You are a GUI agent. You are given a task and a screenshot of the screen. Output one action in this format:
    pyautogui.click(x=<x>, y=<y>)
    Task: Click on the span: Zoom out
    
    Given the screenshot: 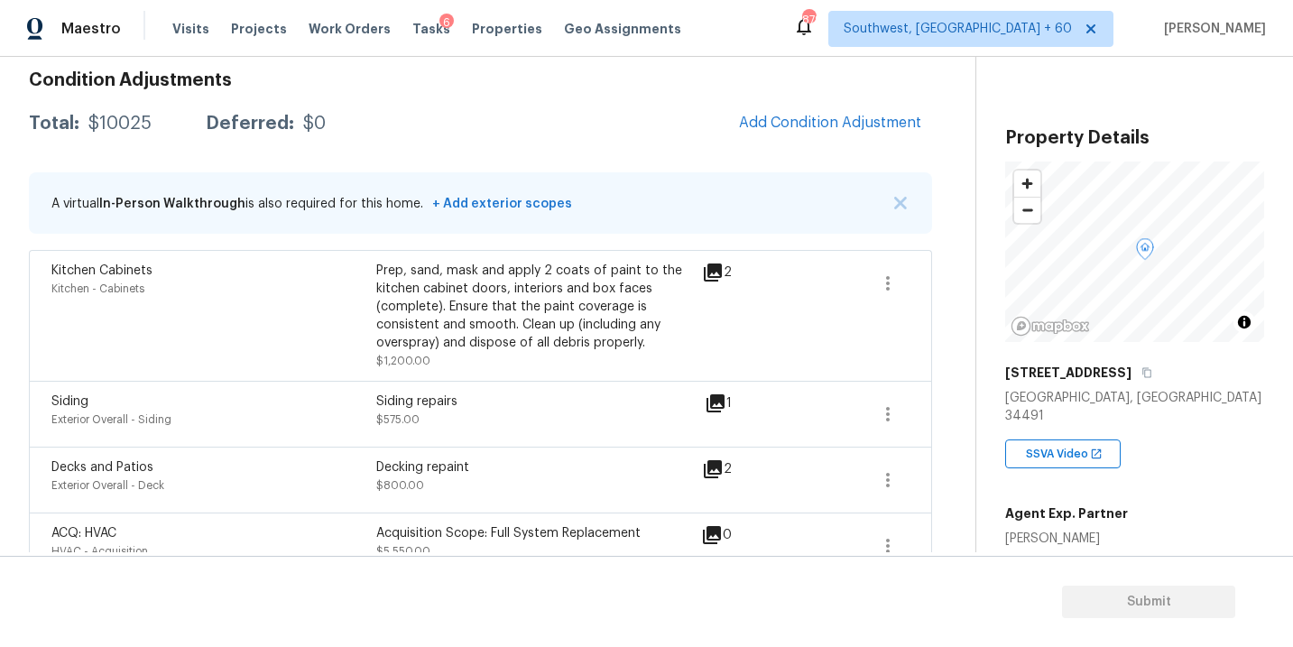 What is the action you would take?
    pyautogui.click(x=1027, y=210)
    